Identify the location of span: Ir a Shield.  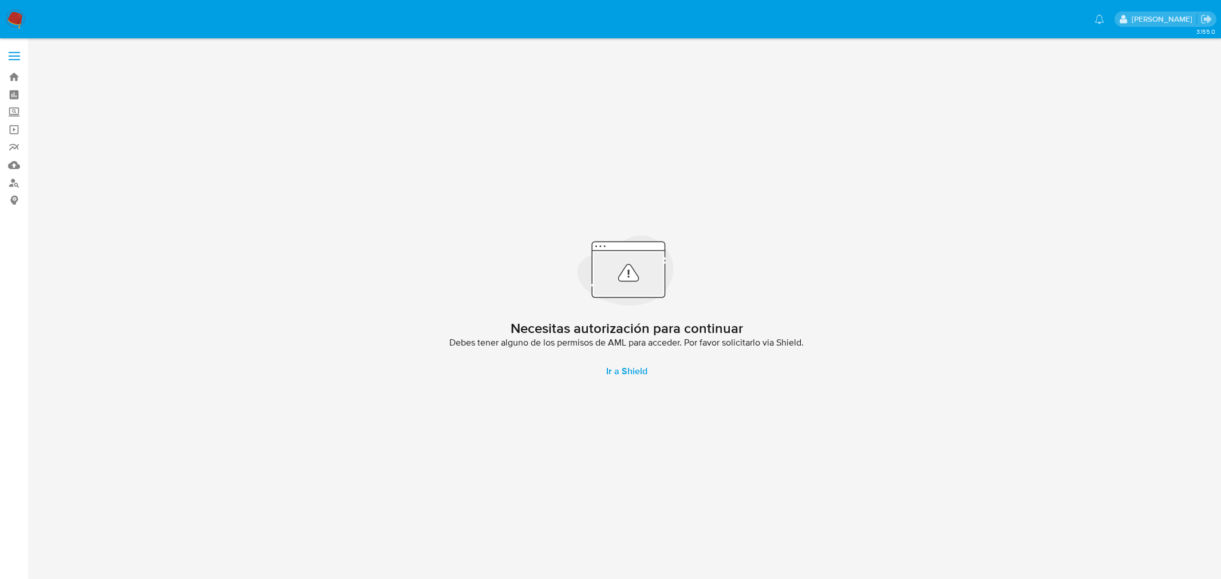
(627, 371).